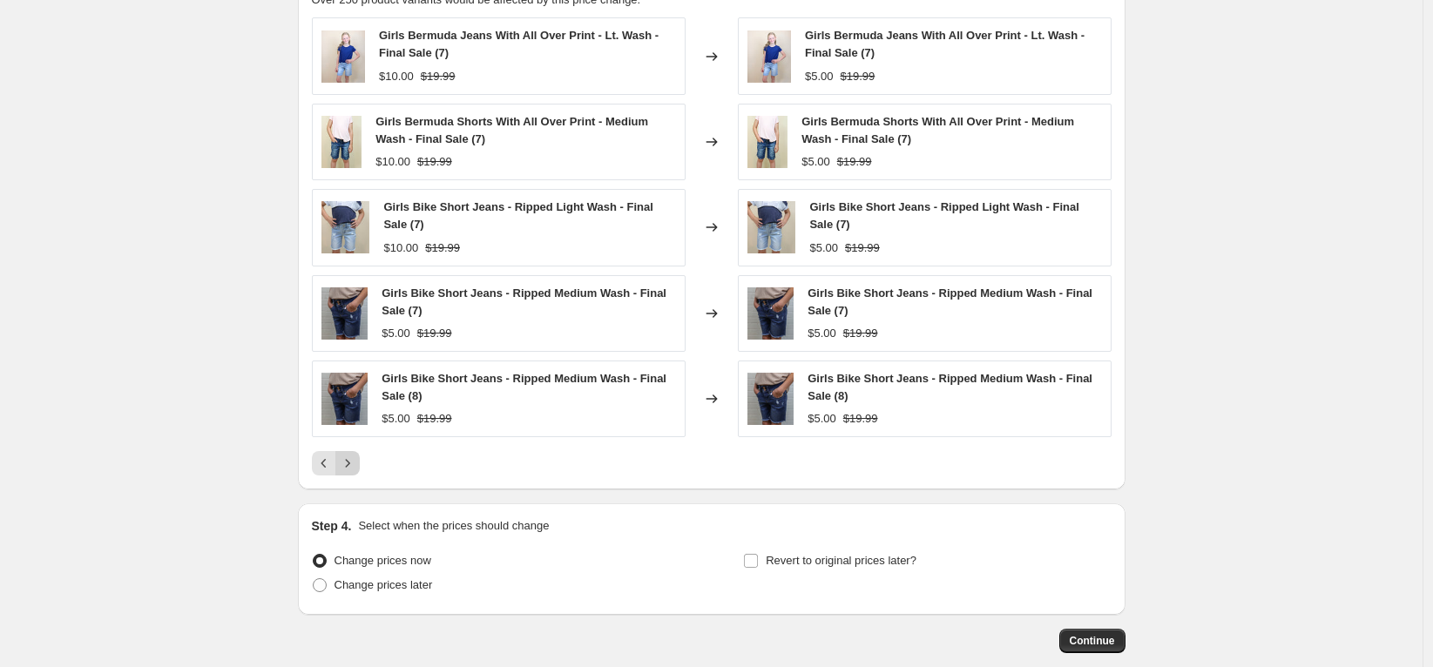  What do you see at coordinates (1092, 641) in the screenshot?
I see `button: Continue` at bounding box center [1092, 641].